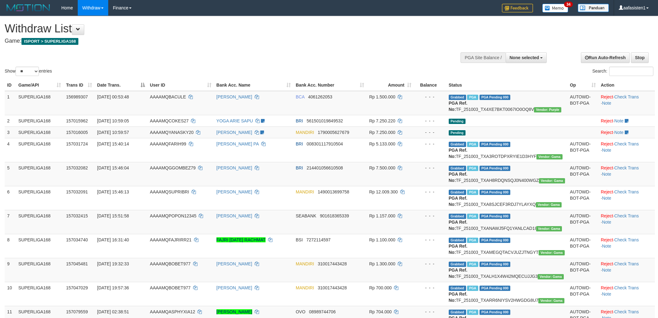 This screenshot has height=318, width=658. What do you see at coordinates (10, 222) in the screenshot?
I see `td: 7` at bounding box center [10, 222].